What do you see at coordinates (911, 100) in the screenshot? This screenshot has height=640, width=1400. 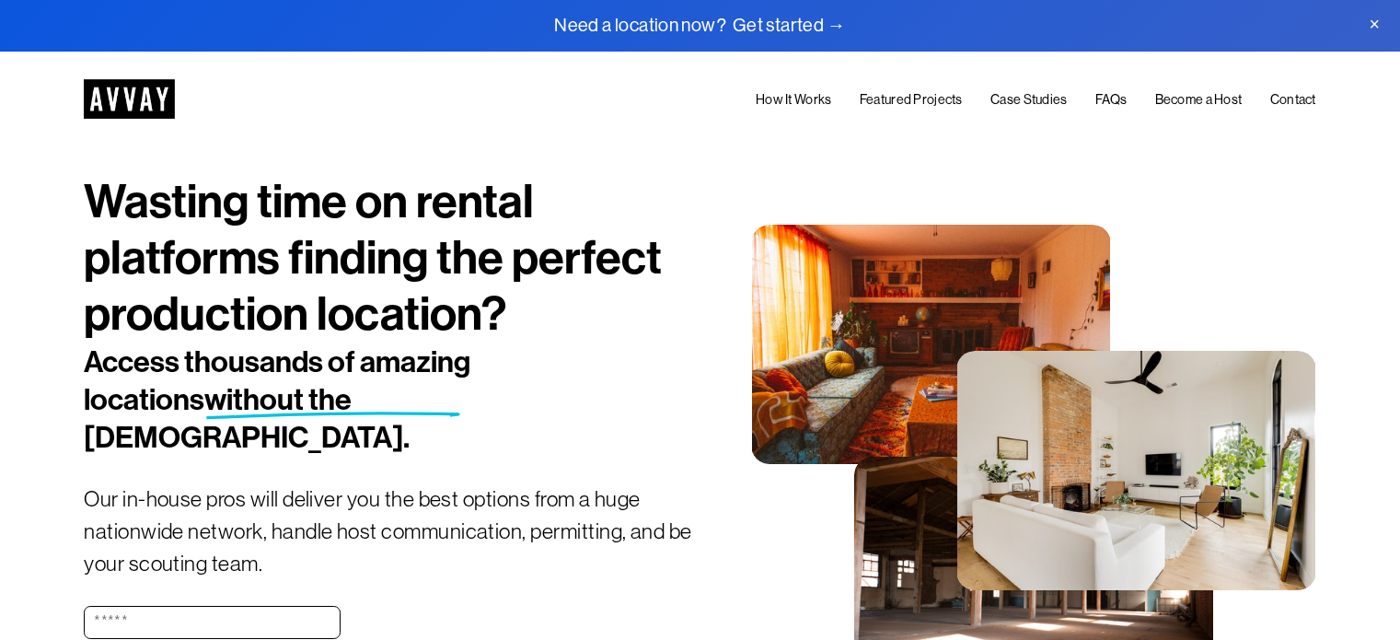 I see `a: Featured Projects` at bounding box center [911, 100].